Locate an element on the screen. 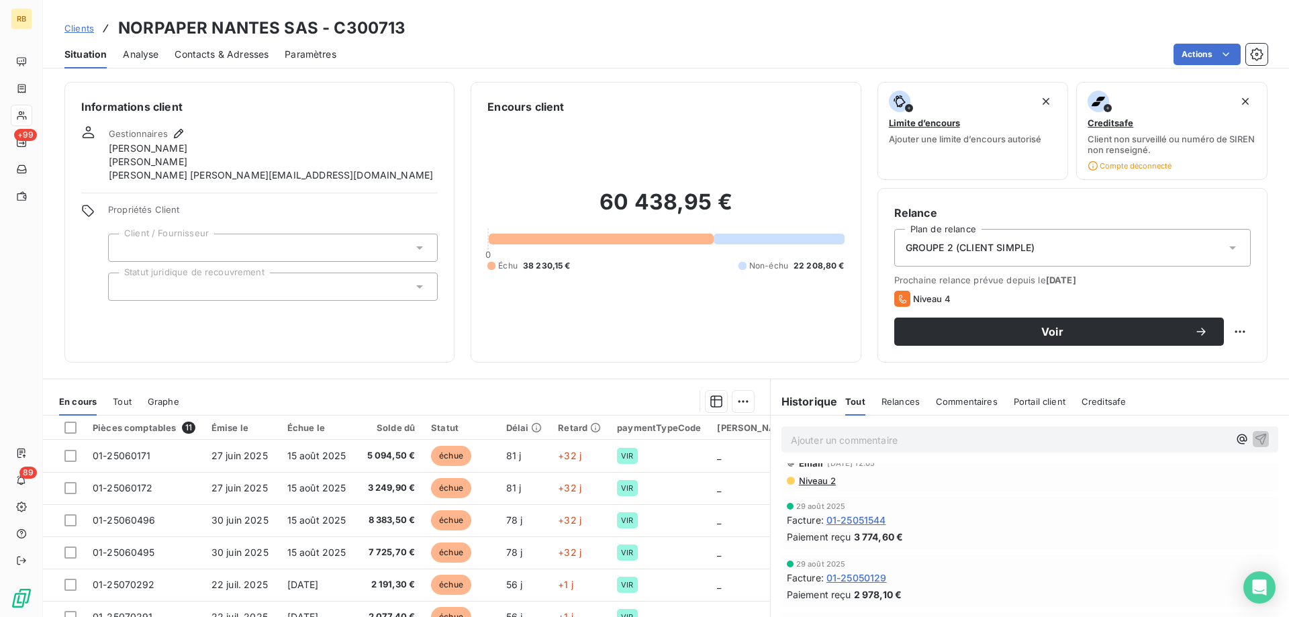  span: 89 is located at coordinates (28, 473).